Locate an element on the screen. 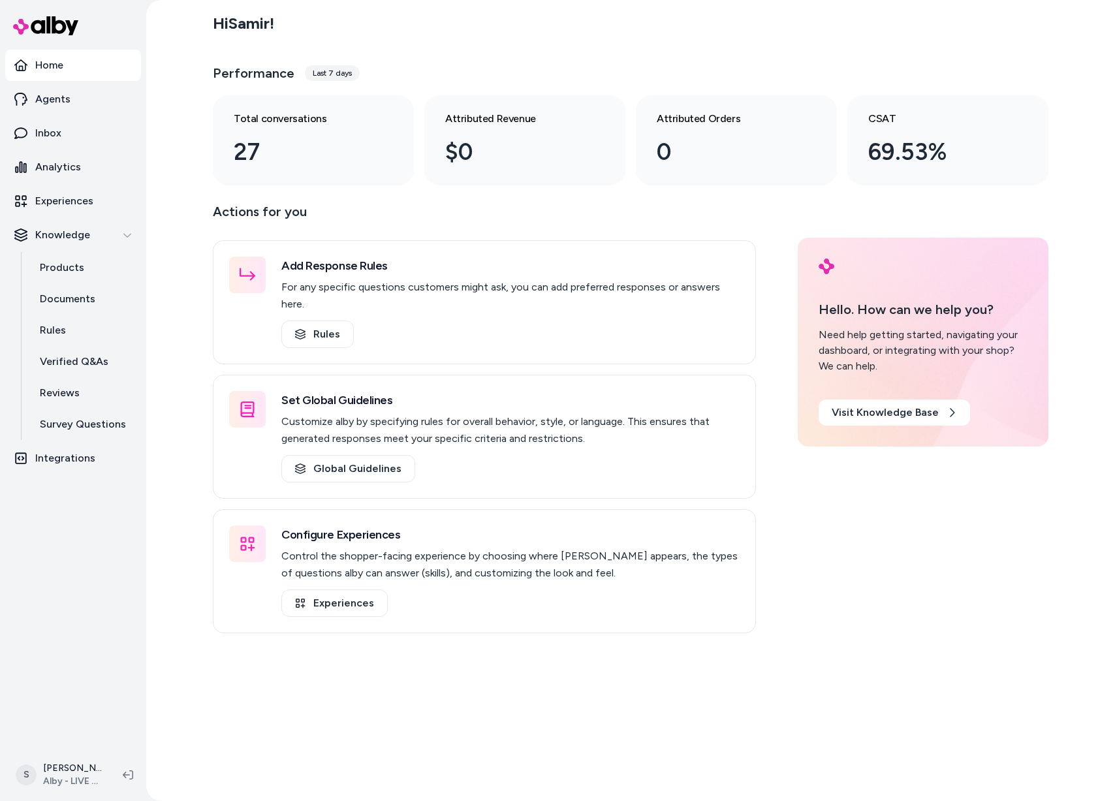  a: Visit Knowledge Base is located at coordinates (894, 412).